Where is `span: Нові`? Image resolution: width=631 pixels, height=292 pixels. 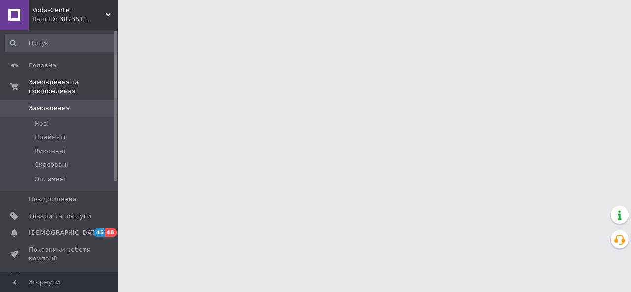
span: Нові is located at coordinates (41, 124).